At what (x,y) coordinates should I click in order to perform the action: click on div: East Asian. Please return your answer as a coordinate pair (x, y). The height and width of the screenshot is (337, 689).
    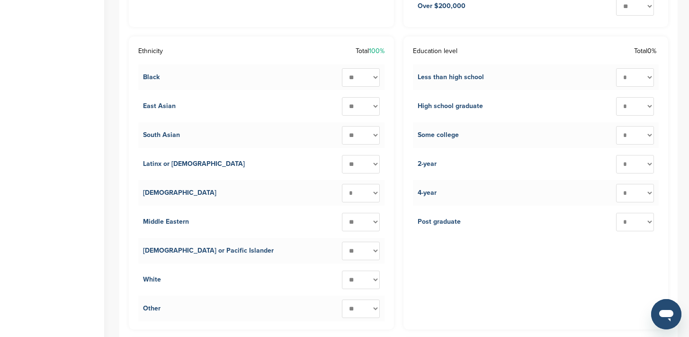
    Looking at the image, I should click on (159, 106).